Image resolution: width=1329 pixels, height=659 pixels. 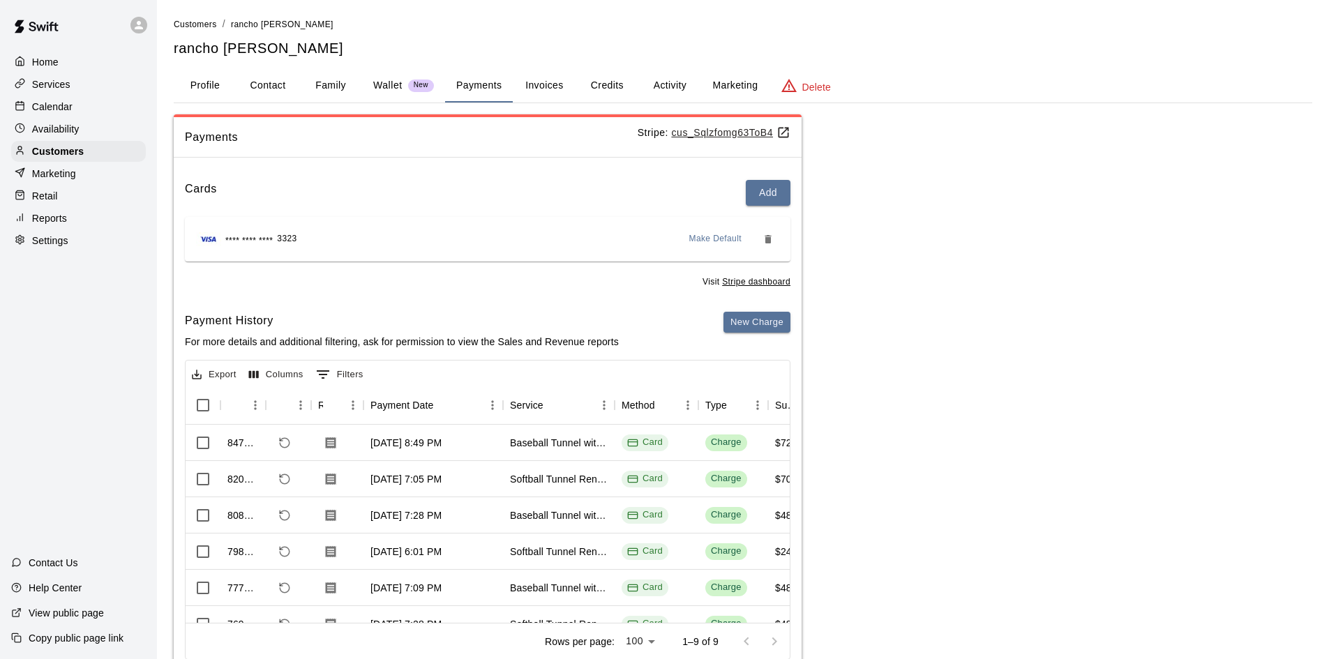 I want to click on span: 3323, so click(x=287, y=239).